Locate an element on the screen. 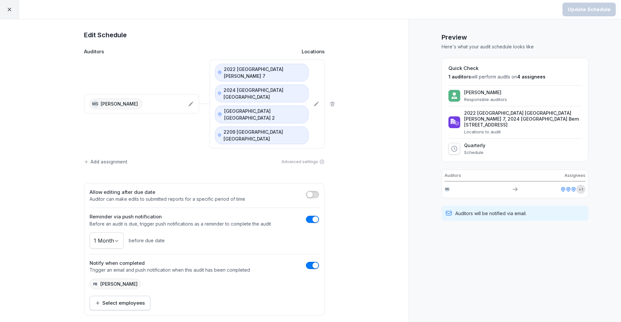 This screenshot has width=621, height=322. h2: Notify when completed is located at coordinates (170, 263).